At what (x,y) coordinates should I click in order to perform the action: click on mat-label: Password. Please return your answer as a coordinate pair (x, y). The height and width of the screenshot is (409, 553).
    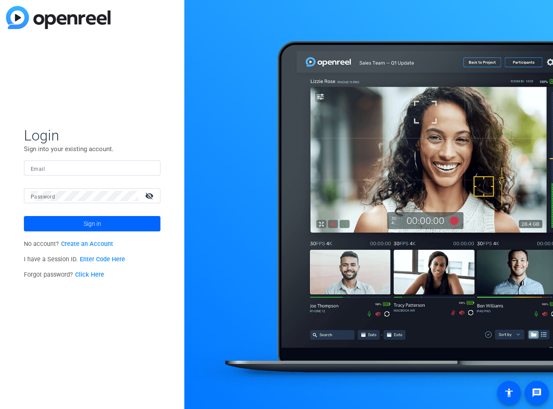
    Looking at the image, I should click on (43, 197).